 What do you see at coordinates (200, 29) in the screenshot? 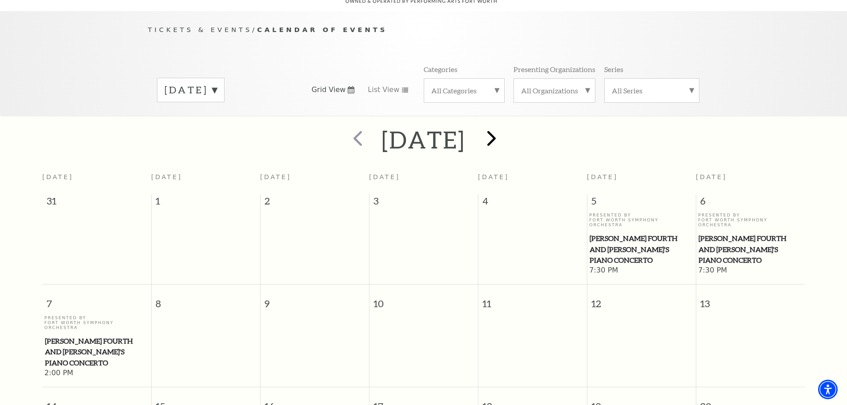
I see `span: Tickets & Events` at bounding box center [200, 29].